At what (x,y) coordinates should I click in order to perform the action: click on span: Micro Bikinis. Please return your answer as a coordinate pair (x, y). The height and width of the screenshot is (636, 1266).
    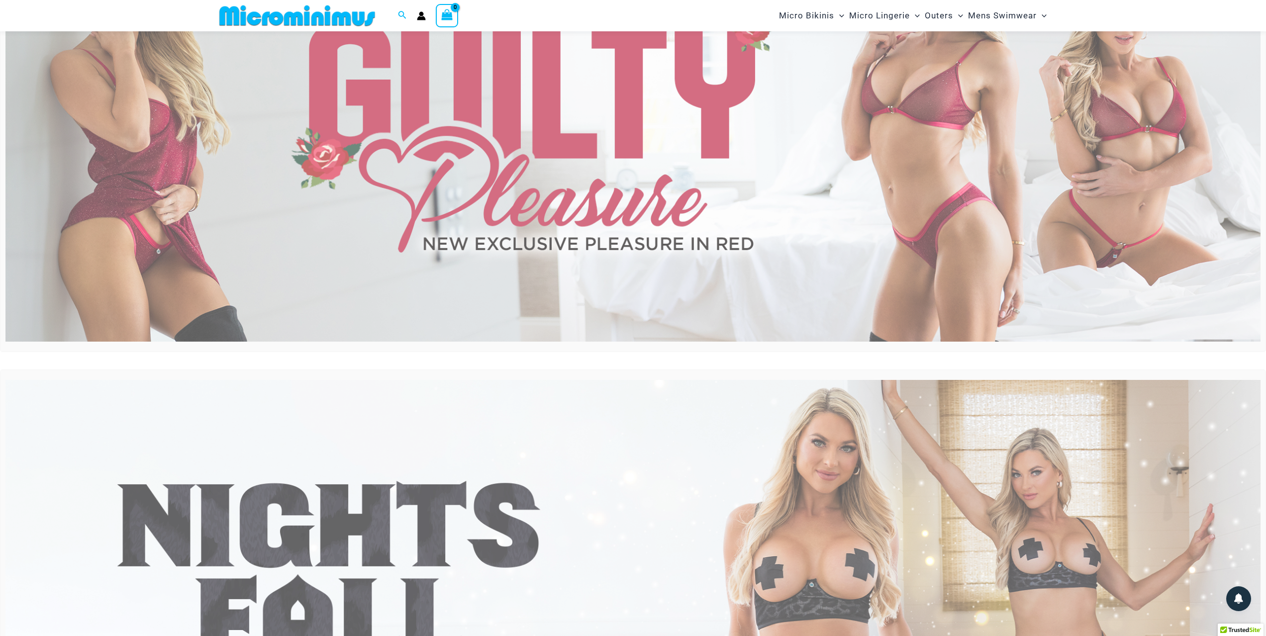
    Looking at the image, I should click on (806, 15).